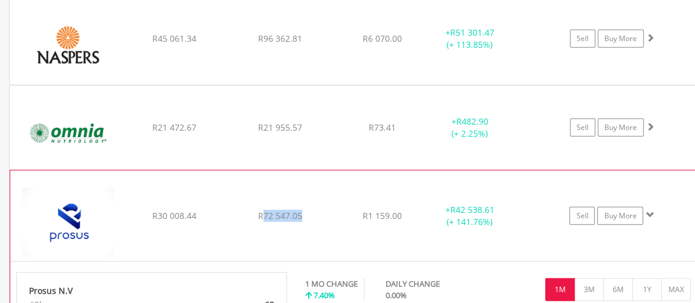 The image size is (695, 303). What do you see at coordinates (588, 289) in the screenshot?
I see `button: 3M` at bounding box center [588, 289].